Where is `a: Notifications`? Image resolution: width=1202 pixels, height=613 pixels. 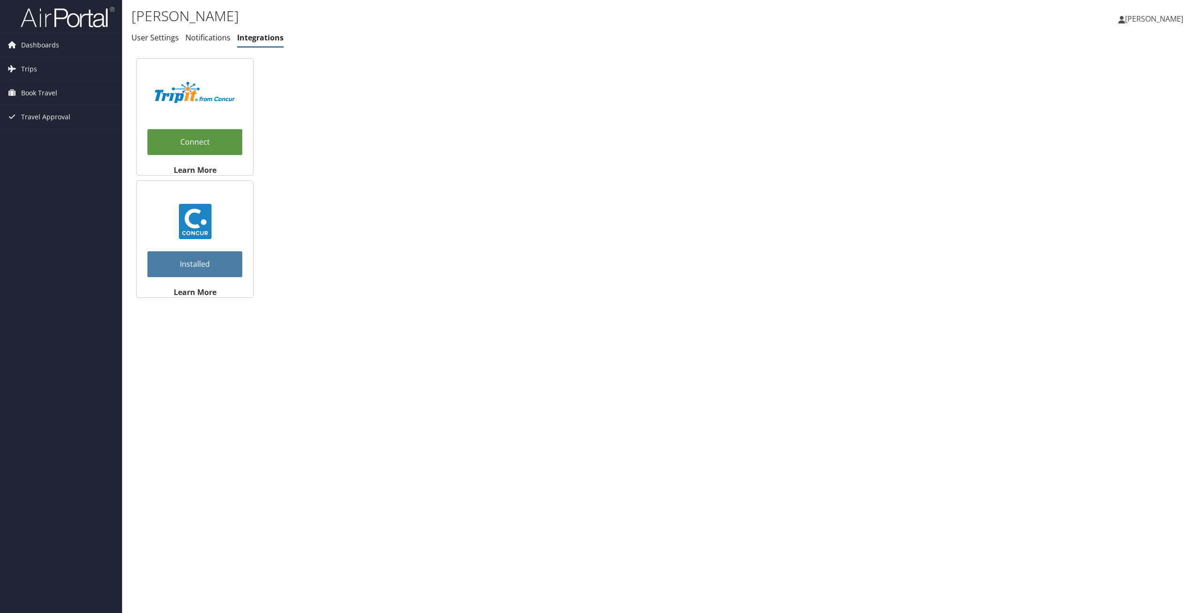
a: Notifications is located at coordinates (208, 38).